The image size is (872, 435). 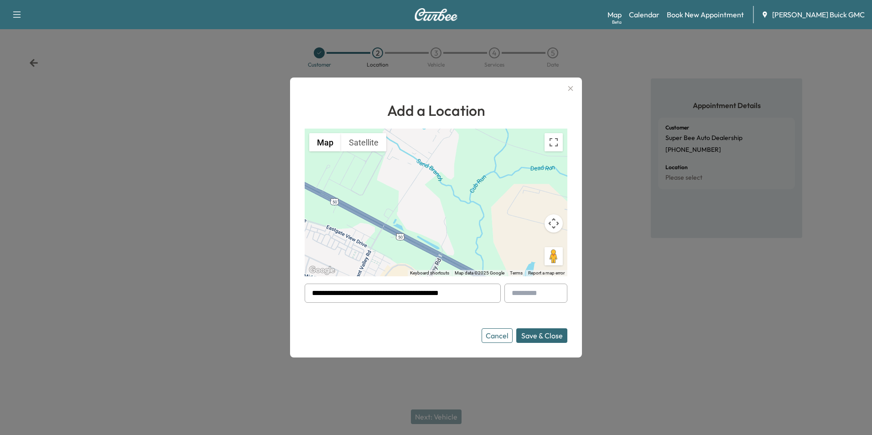 What do you see at coordinates (436, 110) in the screenshot?
I see `h1: Add a Location` at bounding box center [436, 110].